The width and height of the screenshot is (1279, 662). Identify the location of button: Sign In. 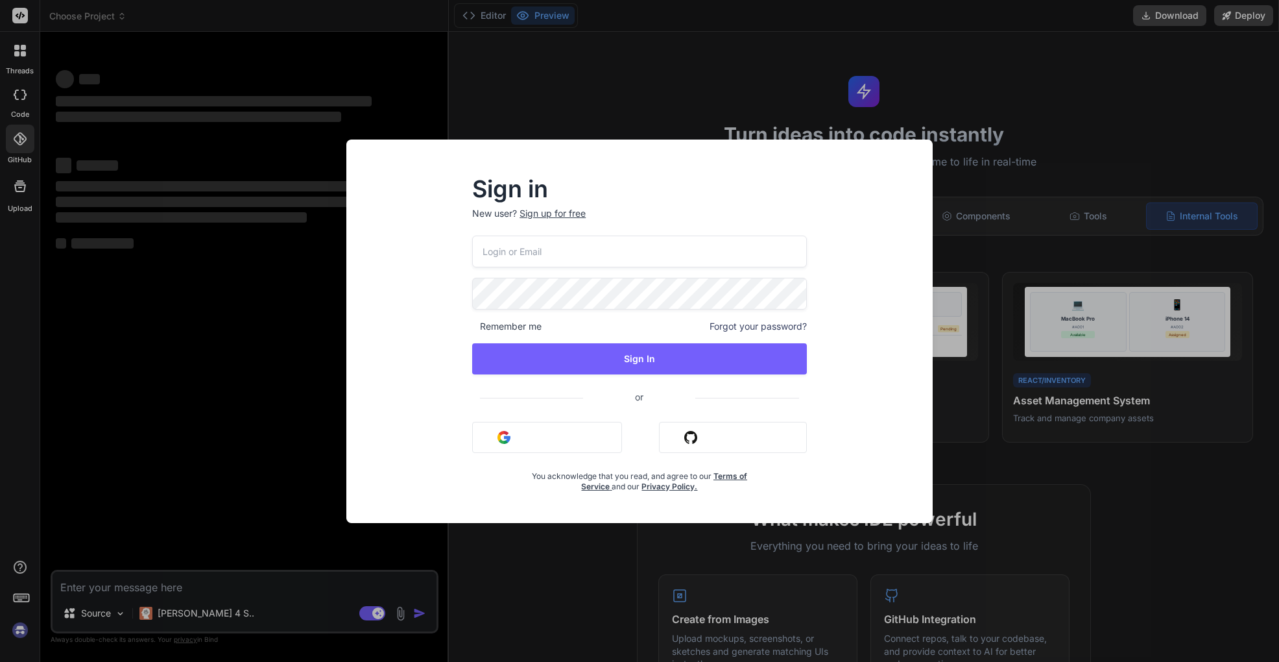
(639, 359).